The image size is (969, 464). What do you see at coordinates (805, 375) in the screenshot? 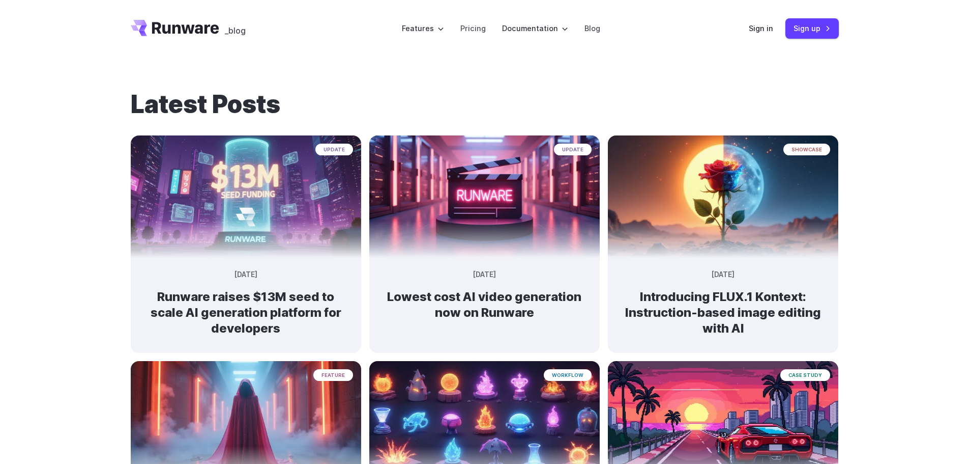
I see `span: case study` at bounding box center [805, 375].